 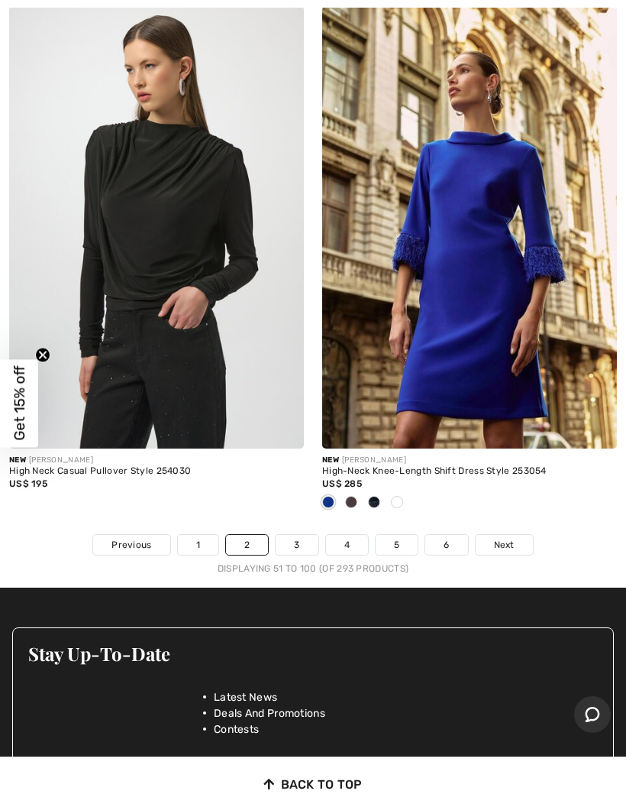 I want to click on a: 2, so click(x=247, y=545).